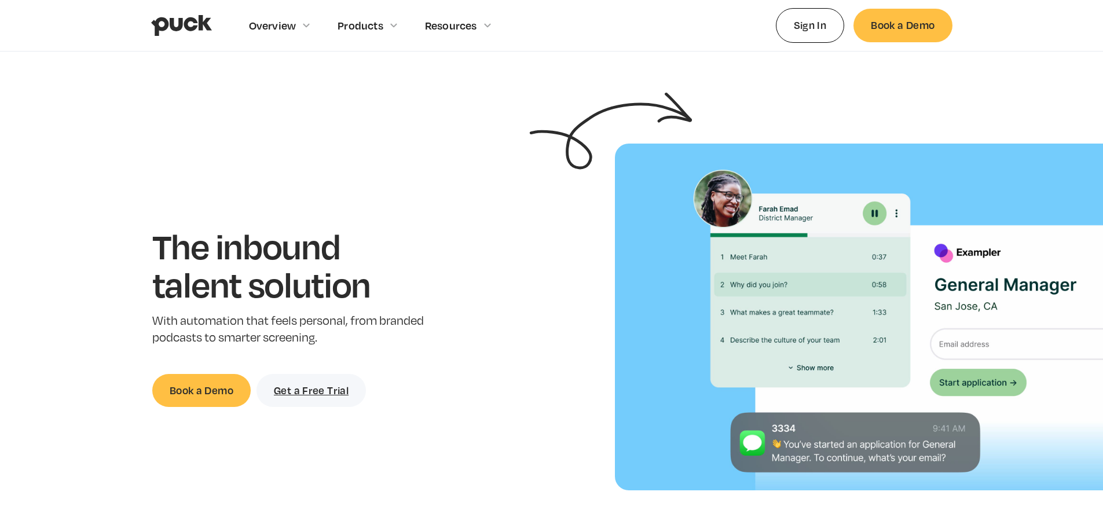 The image size is (1103, 532). What do you see at coordinates (360, 25) in the screenshot?
I see `div: Products` at bounding box center [360, 25].